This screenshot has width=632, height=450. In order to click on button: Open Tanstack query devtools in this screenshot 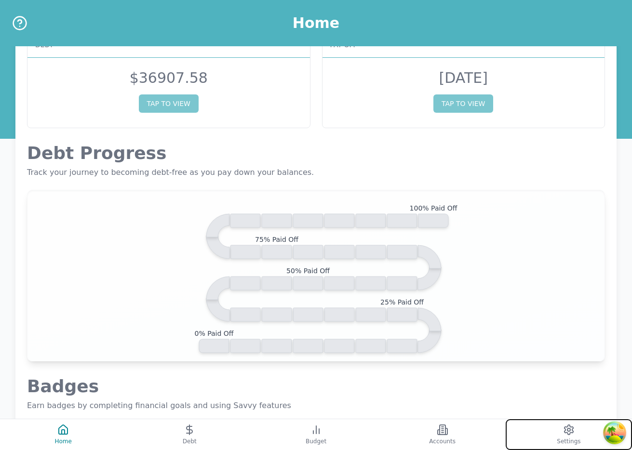, I will do `click(615, 433)`.